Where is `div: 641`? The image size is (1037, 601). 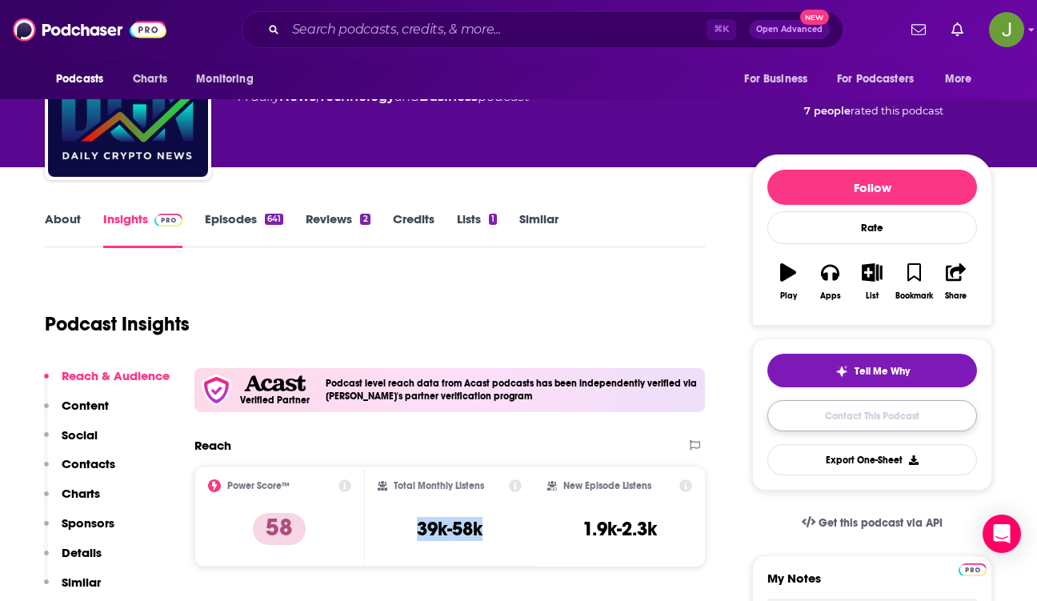 div: 641 is located at coordinates (274, 219).